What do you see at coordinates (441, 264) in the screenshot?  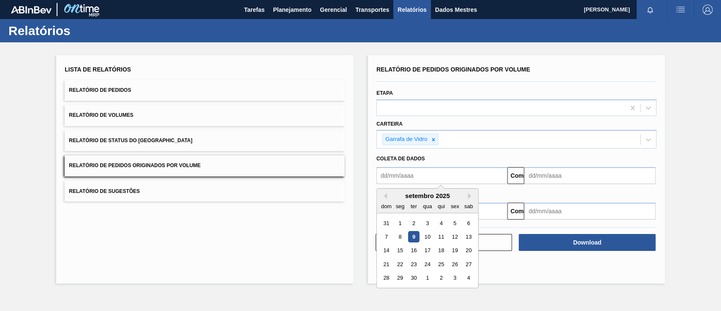 I see `div: Choose quinta-feira, 25 de setembro de 2025` at bounding box center [441, 264].